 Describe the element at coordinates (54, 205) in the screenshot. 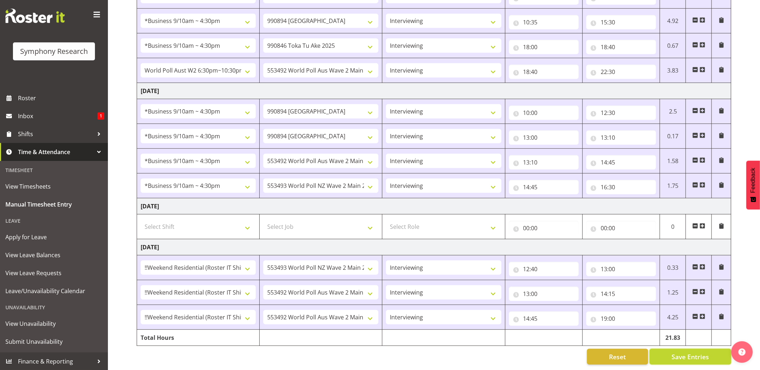

I see `span: Manual Timesheet Entry` at that location.